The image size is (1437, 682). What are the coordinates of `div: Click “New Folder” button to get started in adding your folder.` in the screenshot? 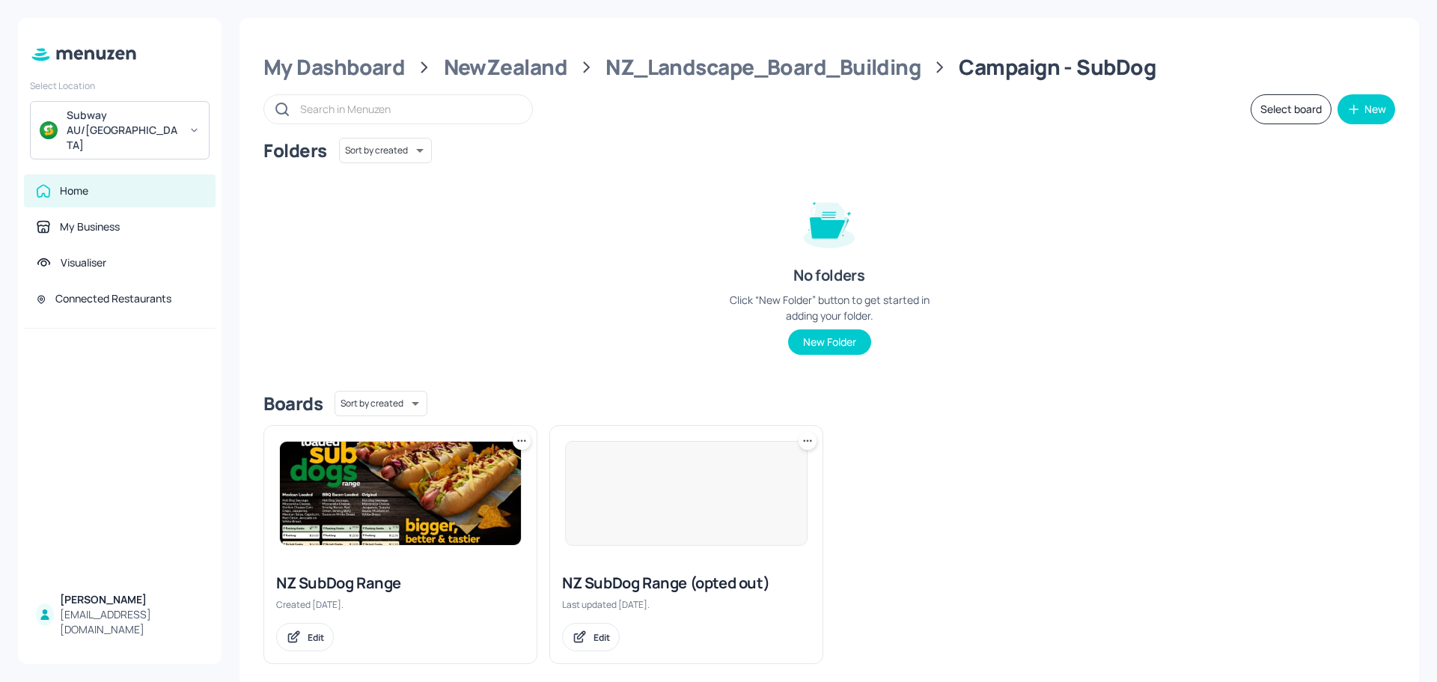 It's located at (829, 308).